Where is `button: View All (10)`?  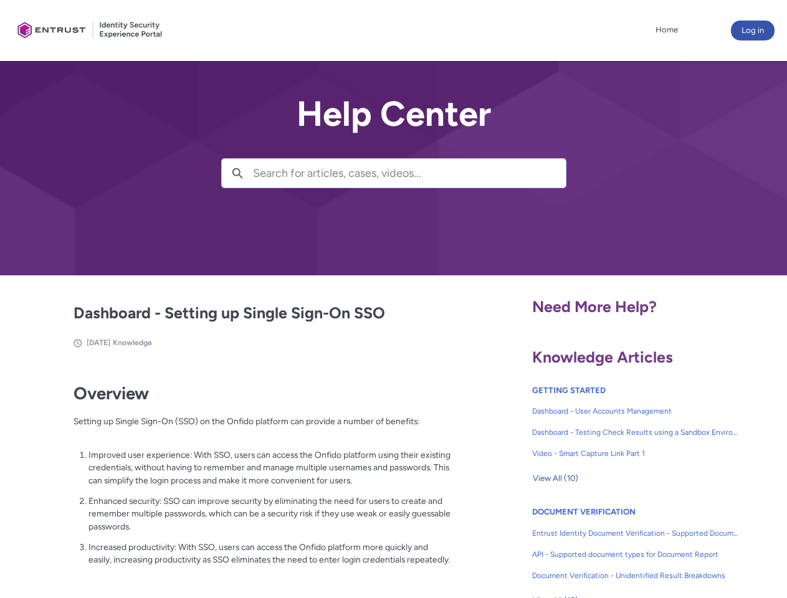
button: View All (10) is located at coordinates (555, 479).